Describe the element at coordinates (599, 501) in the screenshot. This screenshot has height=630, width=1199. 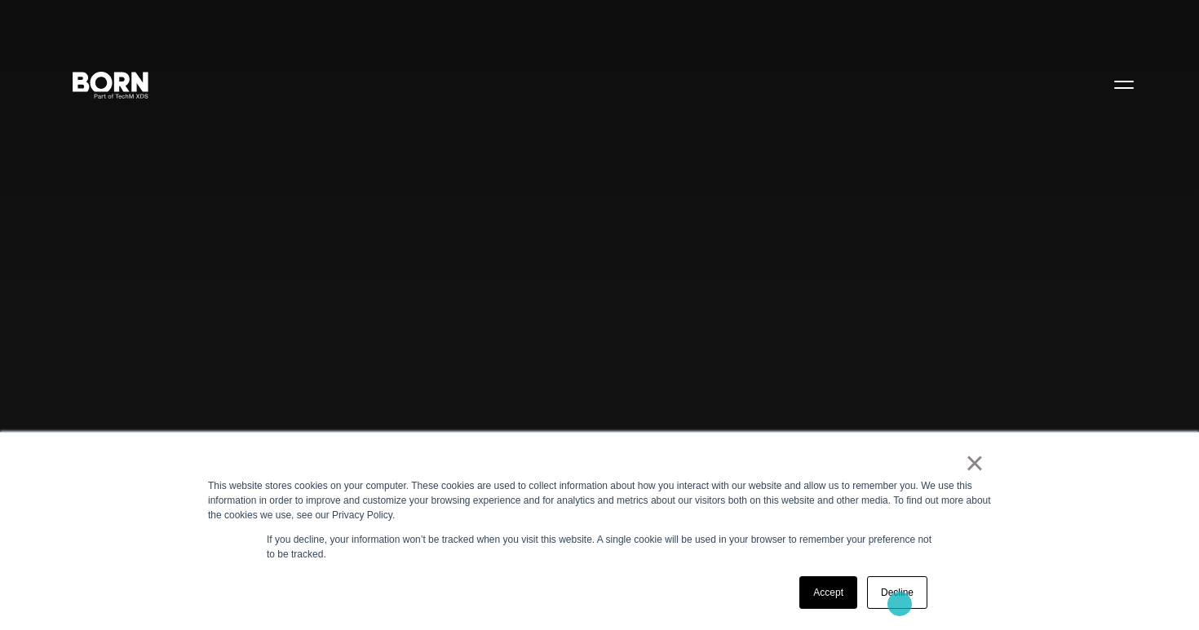
I see `div: This website stores cookies on your computer. These cookies are used to collect information about...` at that location.